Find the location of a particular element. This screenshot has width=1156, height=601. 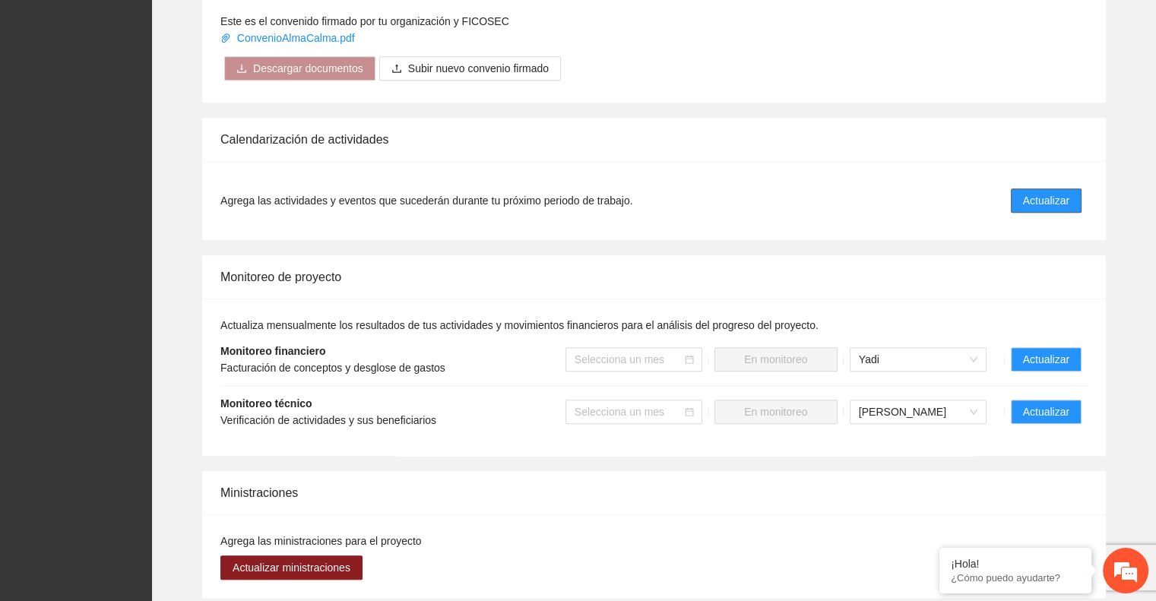

div: Minimizar ventana de chat en vivo is located at coordinates (268, 26).